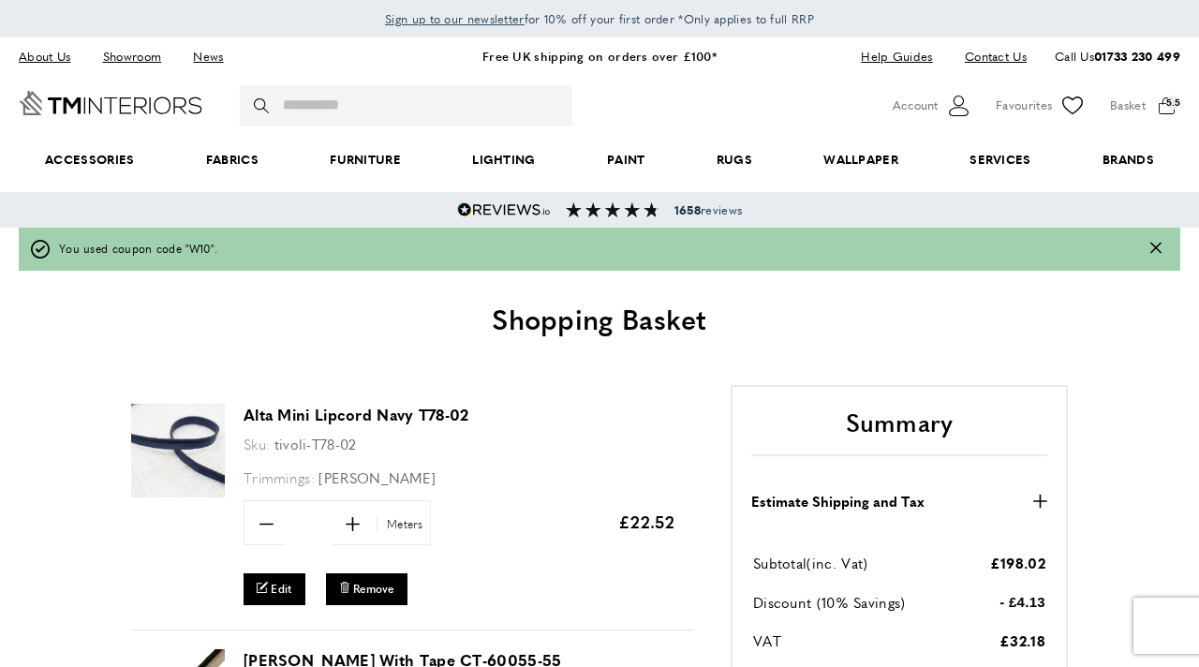  What do you see at coordinates (232, 159) in the screenshot?
I see `a: Fabrics` at bounding box center [232, 159].